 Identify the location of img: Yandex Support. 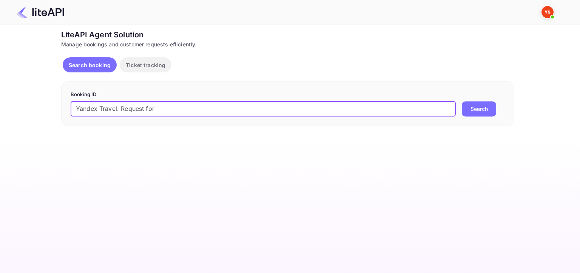
(547, 12).